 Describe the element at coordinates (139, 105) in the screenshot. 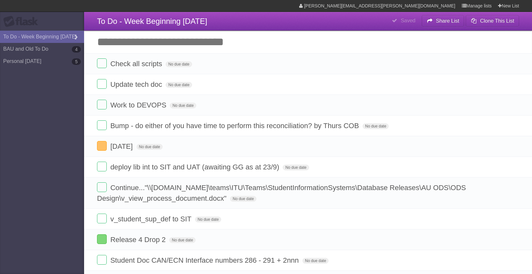

I see `span: Work to DEVOPS` at that location.